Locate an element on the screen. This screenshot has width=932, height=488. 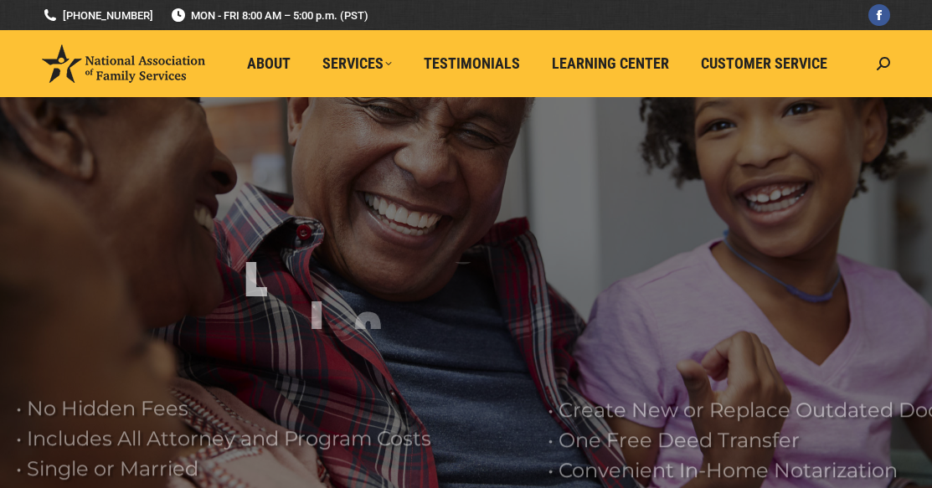
span: Services is located at coordinates (357, 64).